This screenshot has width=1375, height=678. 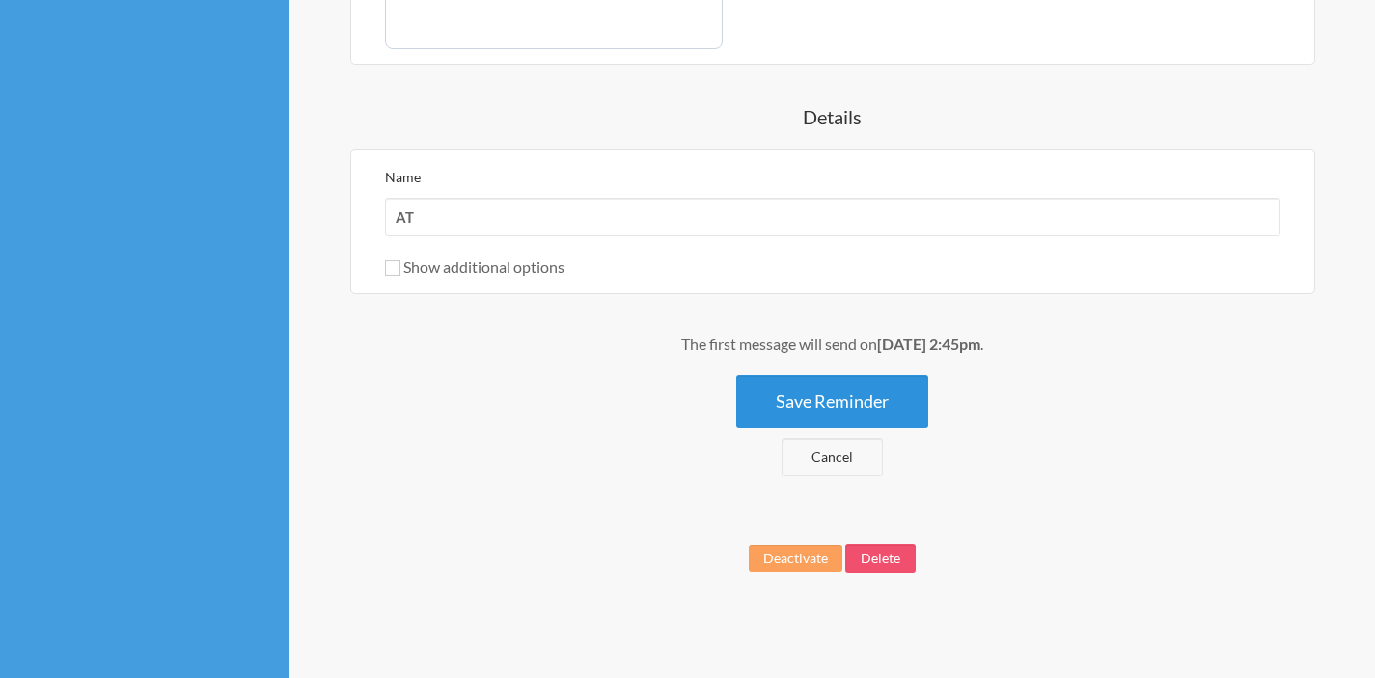 I want to click on h4: Details, so click(x=832, y=117).